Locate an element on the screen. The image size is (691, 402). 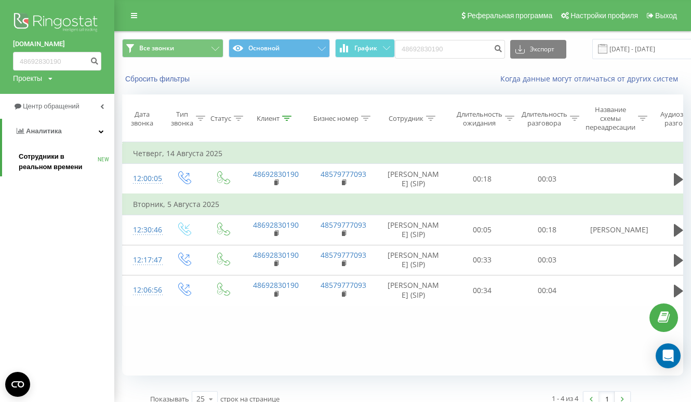
div: 12:30:46 is located at coordinates (143, 230).